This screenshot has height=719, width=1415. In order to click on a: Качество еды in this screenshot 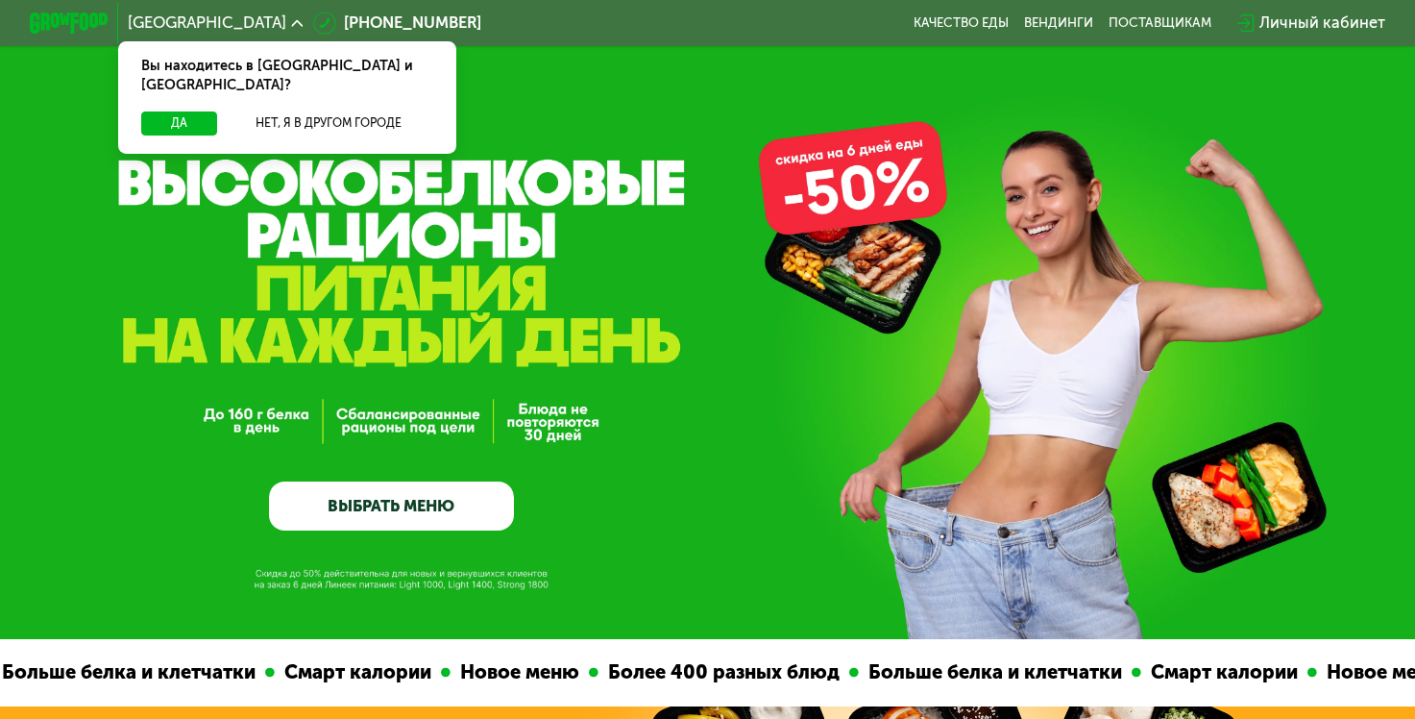, I will do `click(961, 23)`.